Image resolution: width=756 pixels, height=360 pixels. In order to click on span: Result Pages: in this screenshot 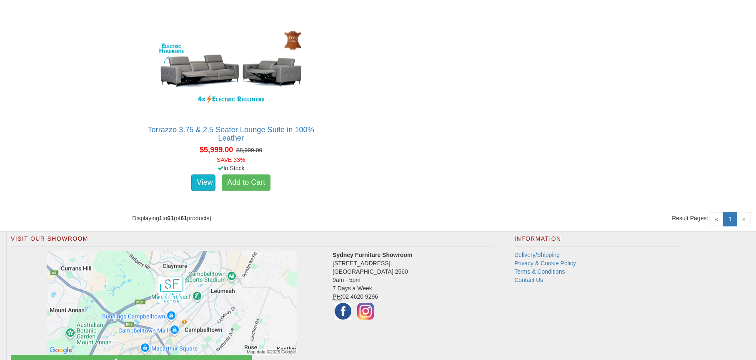, I will do `click(689, 218)`.